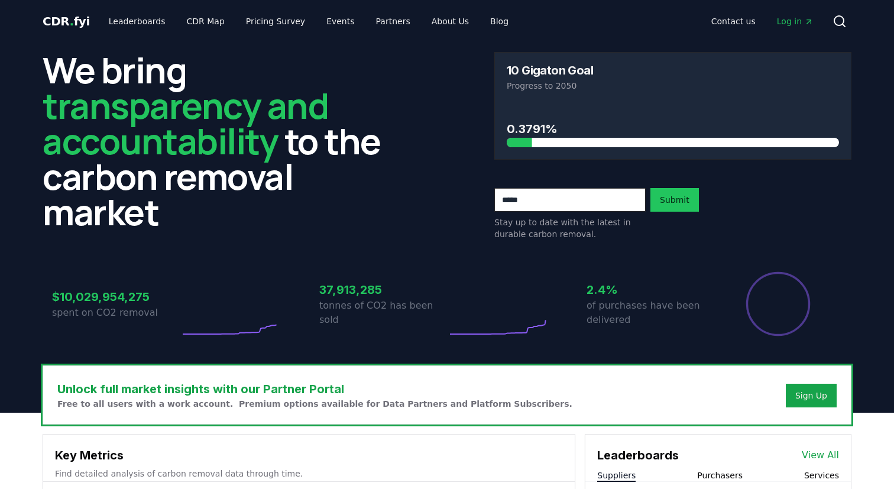  Describe the element at coordinates (66, 21) in the screenshot. I see `a: CDR.fyi` at that location.